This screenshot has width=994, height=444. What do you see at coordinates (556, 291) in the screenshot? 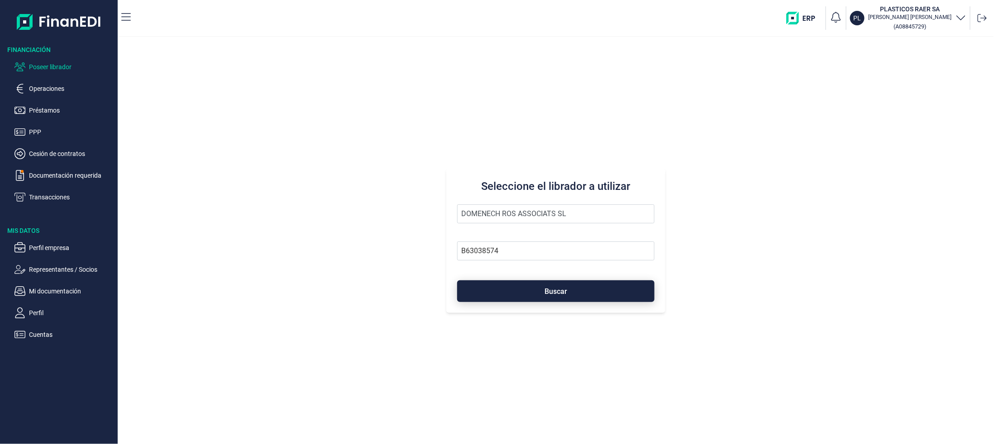
I see `button: Buscar` at bounding box center [556, 291].